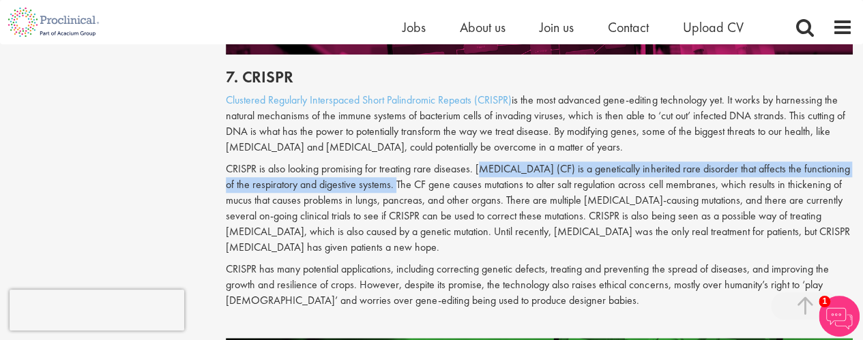  Describe the element at coordinates (539, 77) in the screenshot. I see `h2: 7. CRISPR` at that location.